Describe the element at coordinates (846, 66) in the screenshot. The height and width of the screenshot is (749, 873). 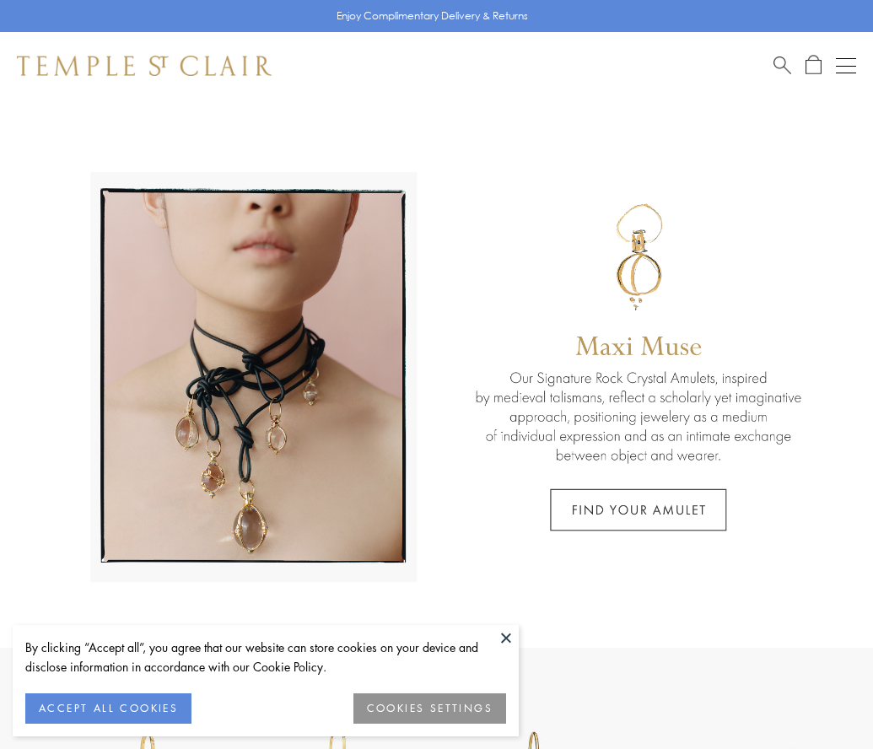
I see `button: Open navigation` at that location.